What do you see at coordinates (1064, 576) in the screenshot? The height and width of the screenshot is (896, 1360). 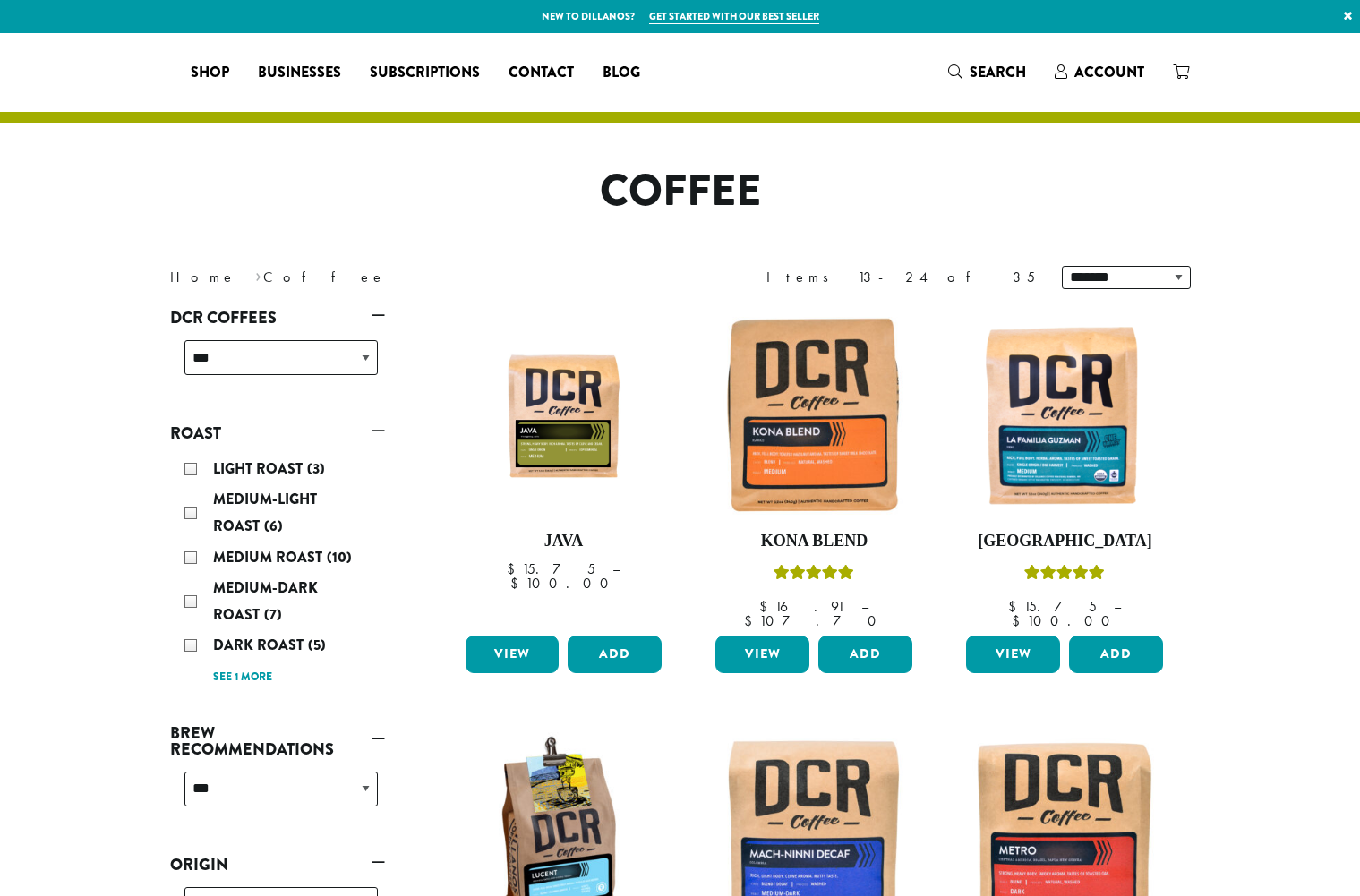 I see `div: Rated 4.83 out of 5` at bounding box center [1064, 576].